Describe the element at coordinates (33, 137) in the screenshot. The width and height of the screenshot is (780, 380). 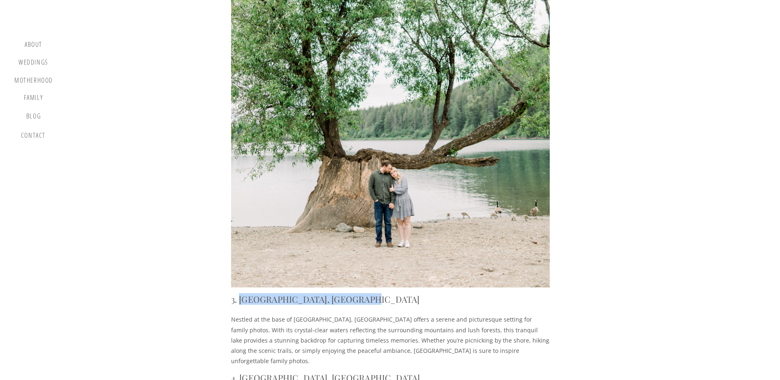
I see `a: contact` at that location.